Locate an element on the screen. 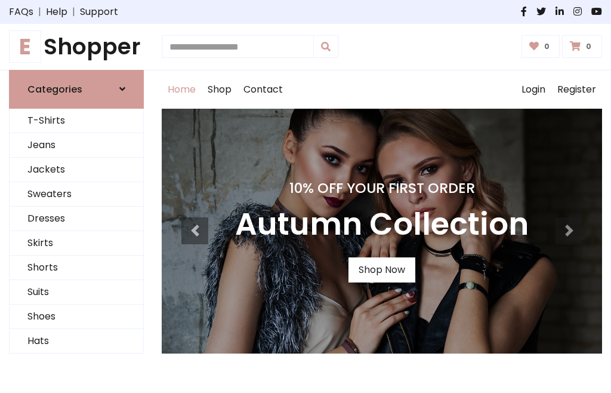  a: Categories is located at coordinates (76, 89).